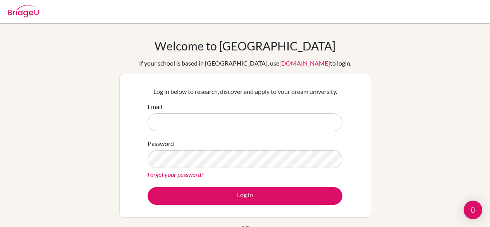  What do you see at coordinates (245, 196) in the screenshot?
I see `button: Log in` at bounding box center [245, 196].